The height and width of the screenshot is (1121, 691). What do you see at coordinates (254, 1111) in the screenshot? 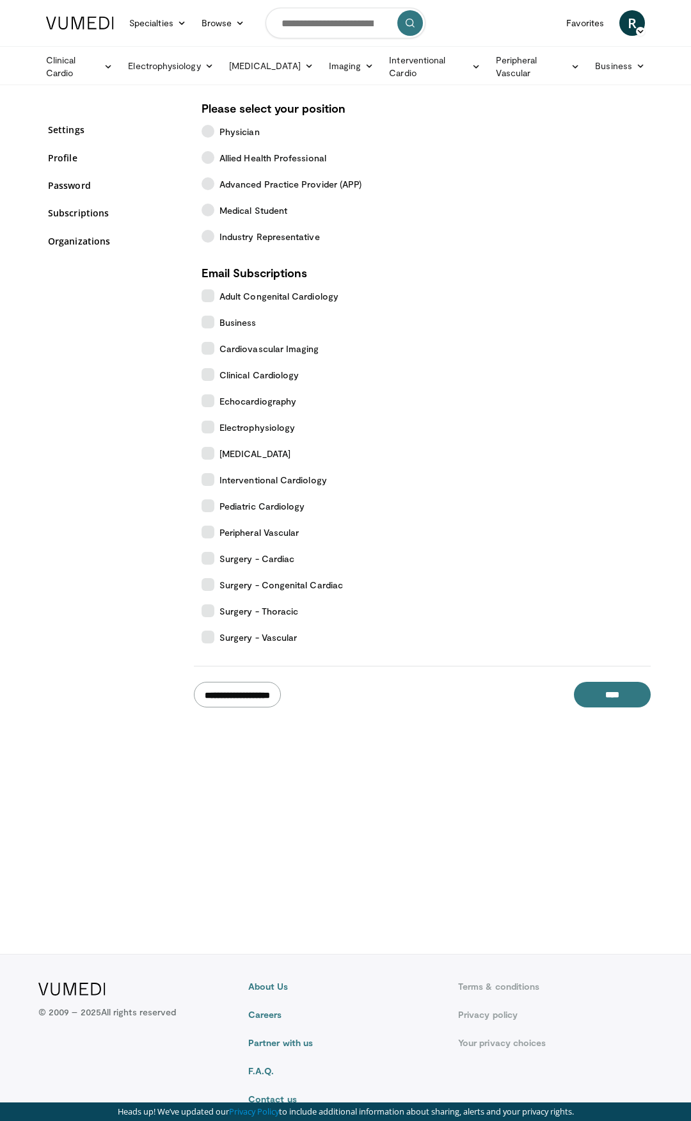
I see `a: Privacy Policy` at bounding box center [254, 1111].